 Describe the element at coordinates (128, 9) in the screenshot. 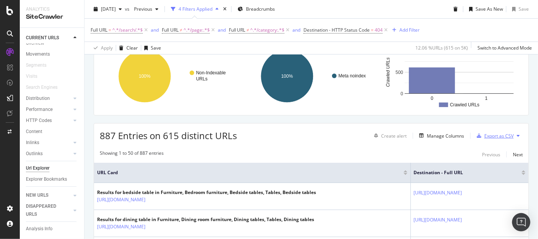

I see `span: vs` at that location.